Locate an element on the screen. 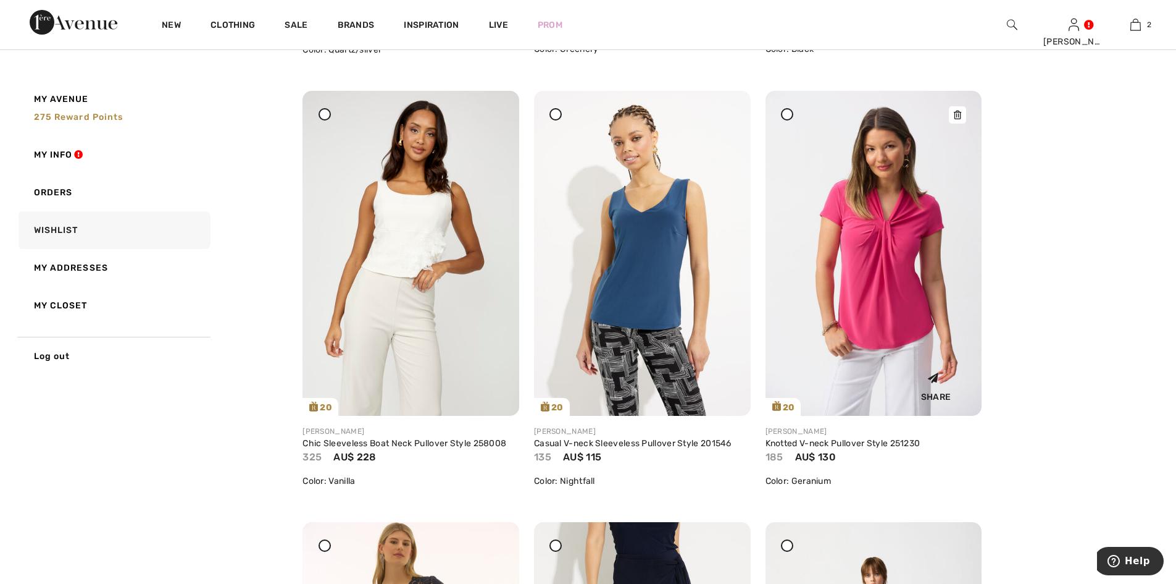  a: My Info is located at coordinates (113, 154).